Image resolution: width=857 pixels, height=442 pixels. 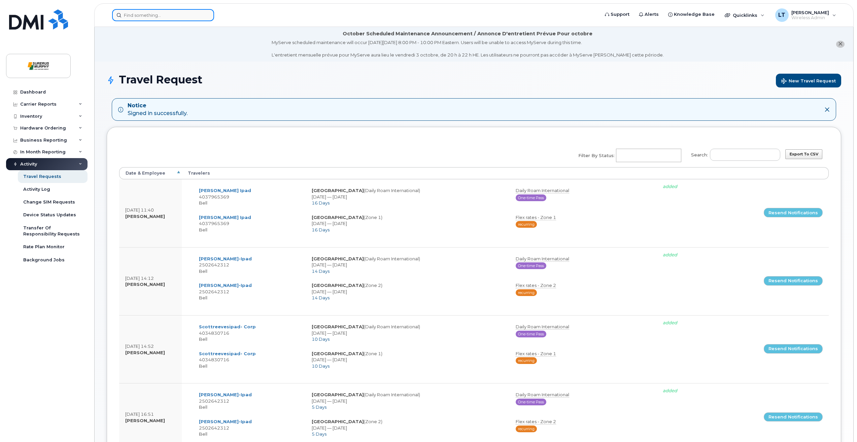 What do you see at coordinates (474, 80) in the screenshot?
I see `h1: Travel Request` at bounding box center [474, 80].